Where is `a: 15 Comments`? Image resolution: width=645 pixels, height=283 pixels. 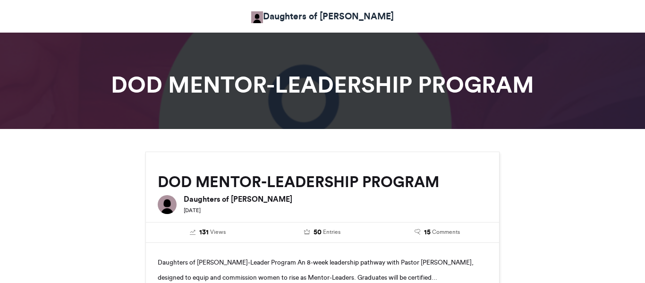
a: 15 Comments is located at coordinates (436, 232).